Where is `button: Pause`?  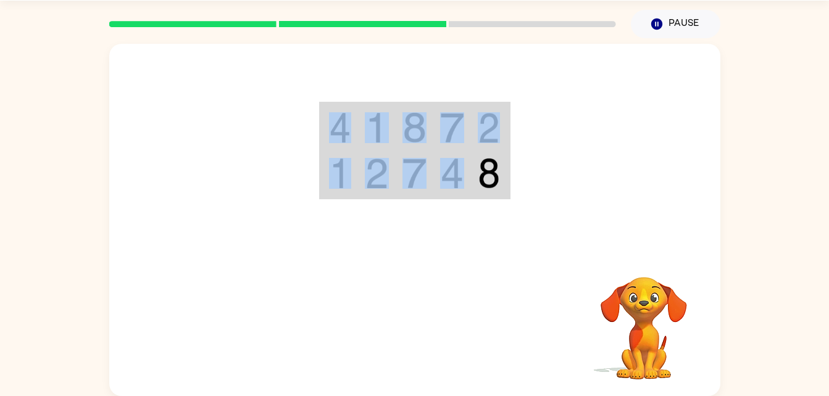 button: Pause is located at coordinates (675, 24).